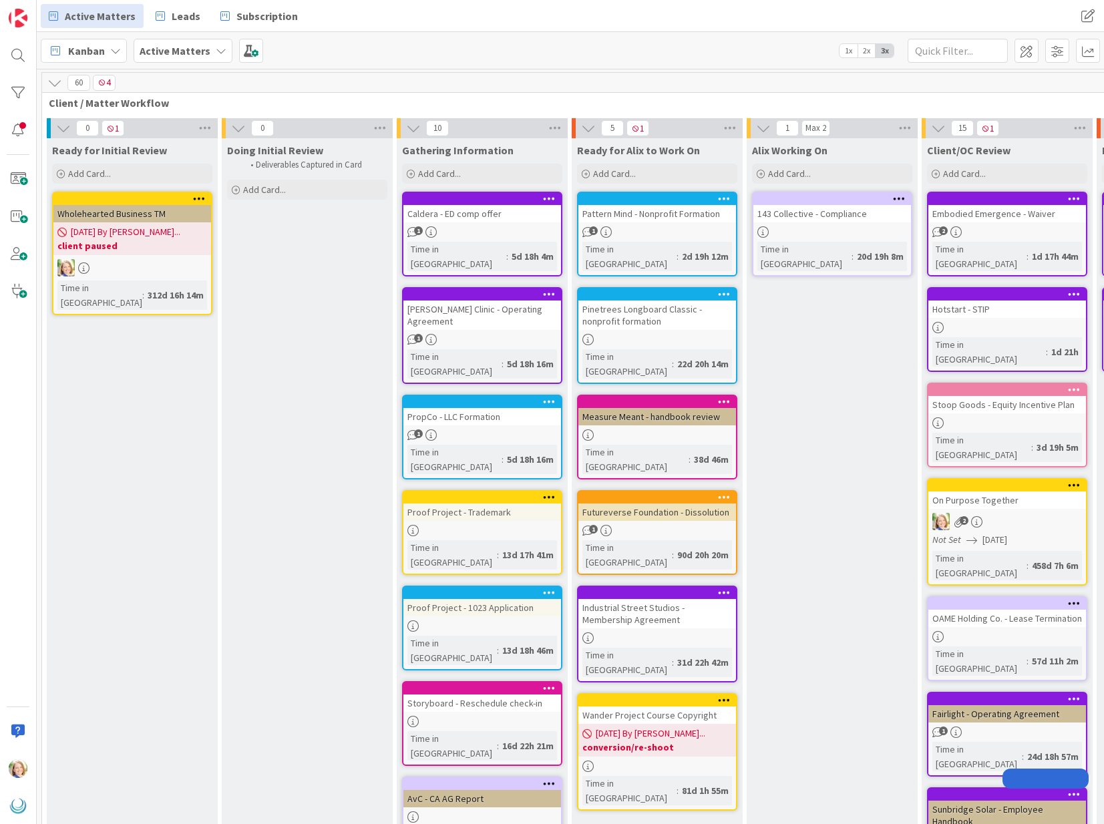 Image resolution: width=1104 pixels, height=824 pixels. What do you see at coordinates (866, 51) in the screenshot?
I see `span: 2x` at bounding box center [866, 51].